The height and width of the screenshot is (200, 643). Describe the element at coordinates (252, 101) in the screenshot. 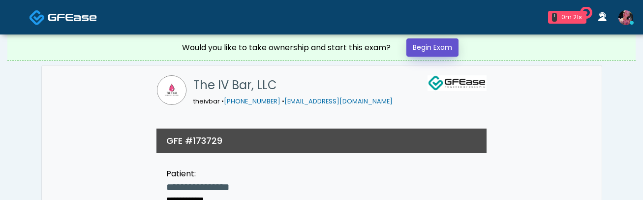

I see `a: Call via 8x8` at that location.